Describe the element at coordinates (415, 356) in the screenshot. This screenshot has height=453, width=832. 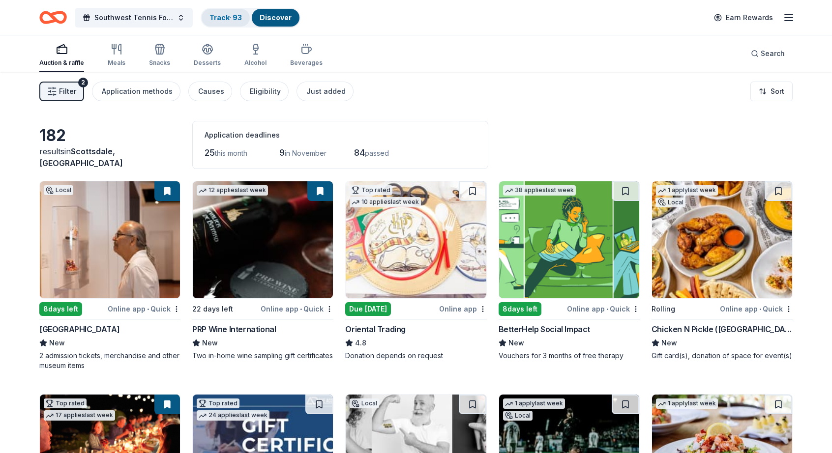
I see `div: Donation depends on request` at that location.